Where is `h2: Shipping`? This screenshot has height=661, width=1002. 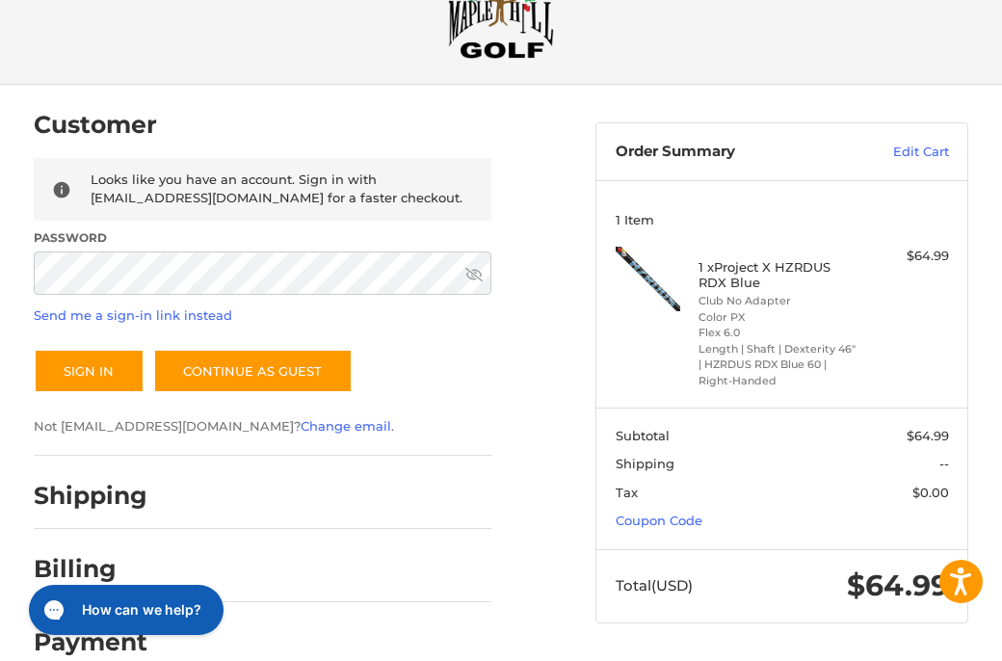
h2: Shipping is located at coordinates (91, 495).